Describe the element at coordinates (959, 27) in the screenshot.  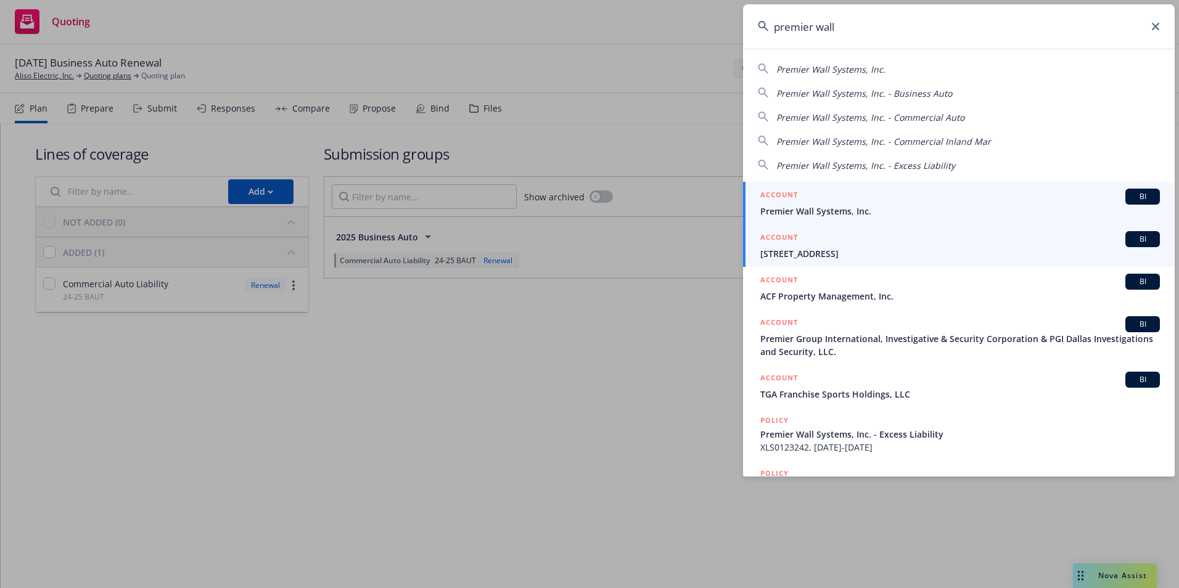
I see `input: Search...` at that location.